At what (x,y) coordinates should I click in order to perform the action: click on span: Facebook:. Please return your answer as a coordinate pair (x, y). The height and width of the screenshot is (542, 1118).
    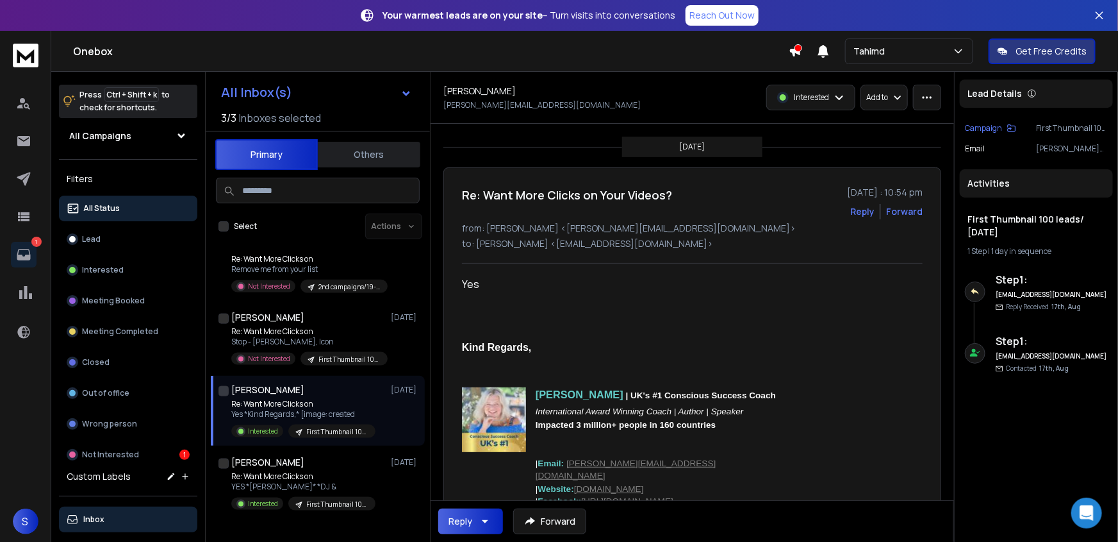
    Looking at the image, I should click on (560, 501).